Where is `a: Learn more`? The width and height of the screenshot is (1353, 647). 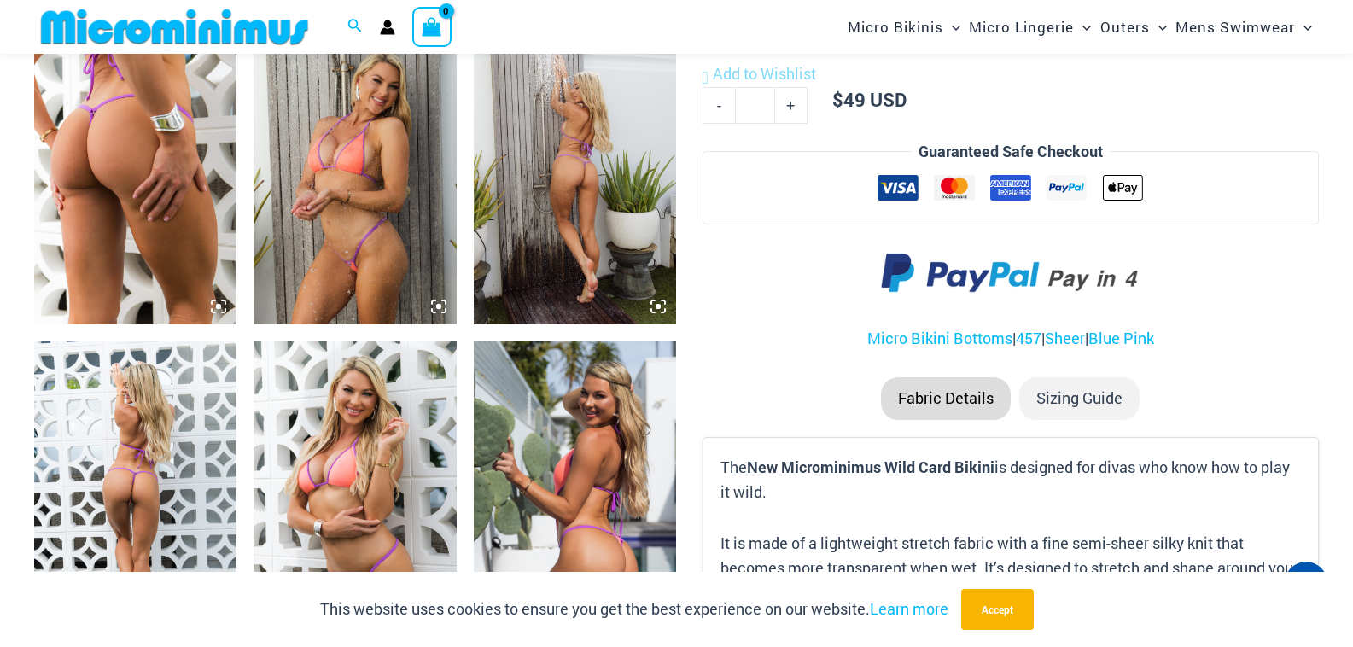 a: Learn more is located at coordinates (909, 608).